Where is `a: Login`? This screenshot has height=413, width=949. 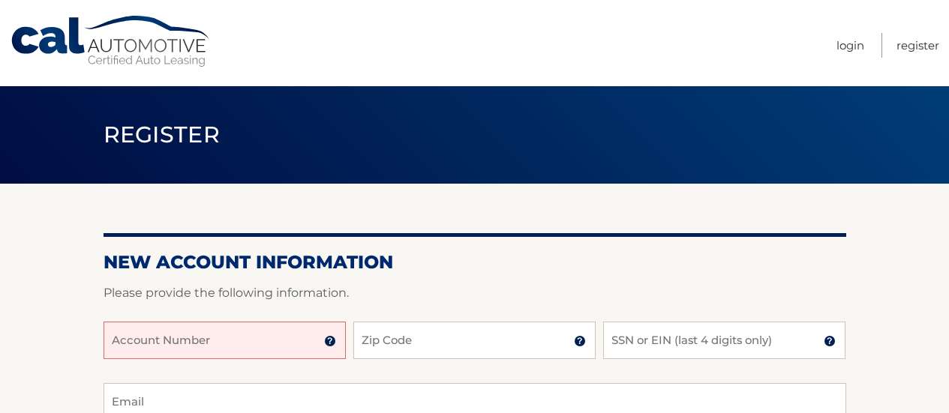
a: Login is located at coordinates (850, 45).